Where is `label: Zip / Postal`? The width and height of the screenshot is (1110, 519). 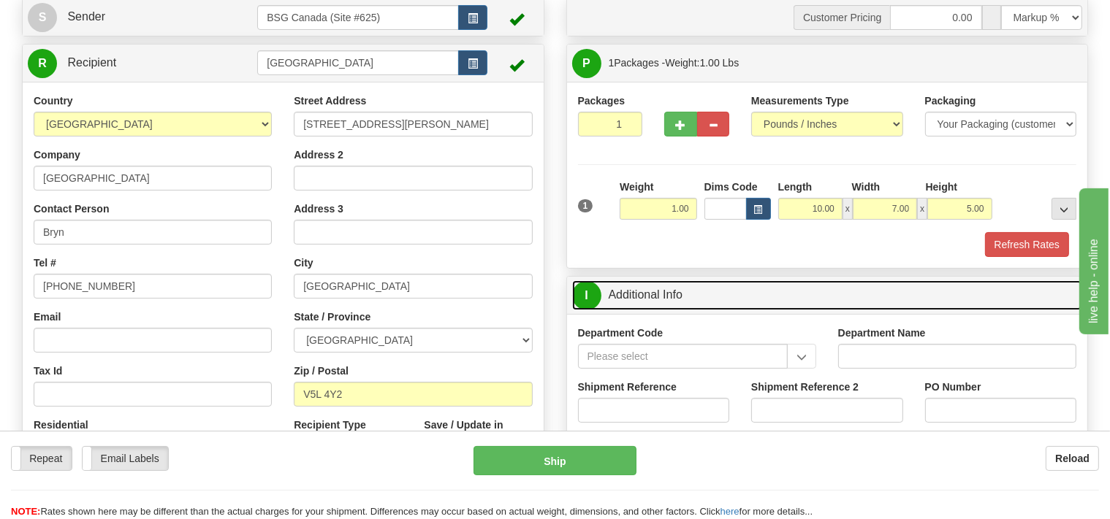 label: Zip / Postal is located at coordinates (321, 371).